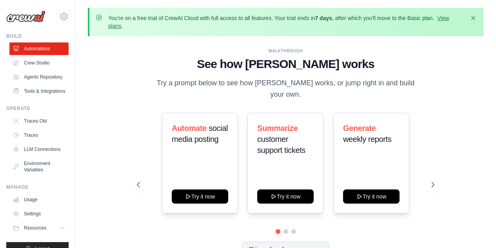 This screenshot has width=496, height=248. Describe the element at coordinates (189, 128) in the screenshot. I see `span: Automate` at that location.